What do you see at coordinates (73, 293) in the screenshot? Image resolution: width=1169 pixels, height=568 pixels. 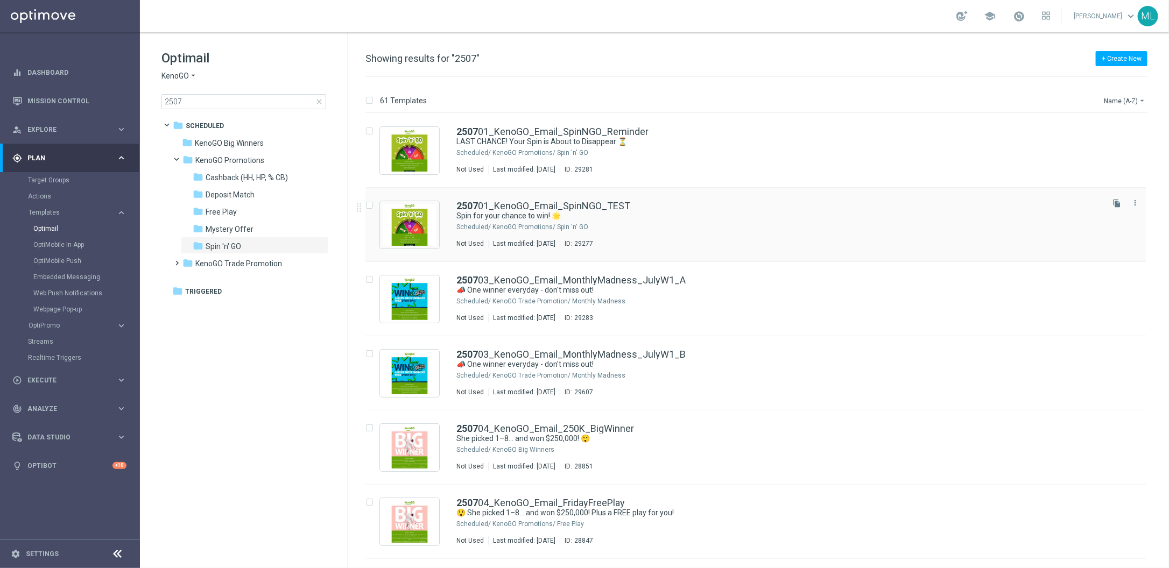 I see `a: Web Push Notifications` at bounding box center [73, 293].